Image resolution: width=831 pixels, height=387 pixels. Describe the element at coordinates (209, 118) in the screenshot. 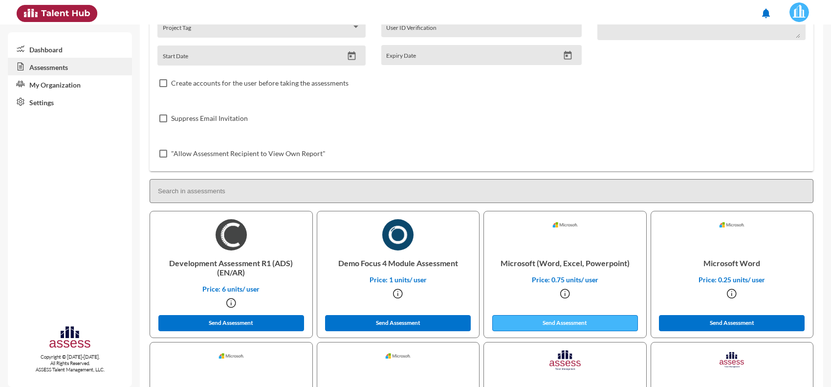

I see `span: Suppress Email Invitation` at that location.